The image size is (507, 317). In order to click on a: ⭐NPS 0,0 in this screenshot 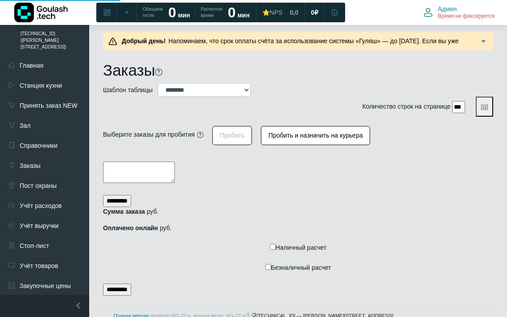, I will do `click(280, 12)`.